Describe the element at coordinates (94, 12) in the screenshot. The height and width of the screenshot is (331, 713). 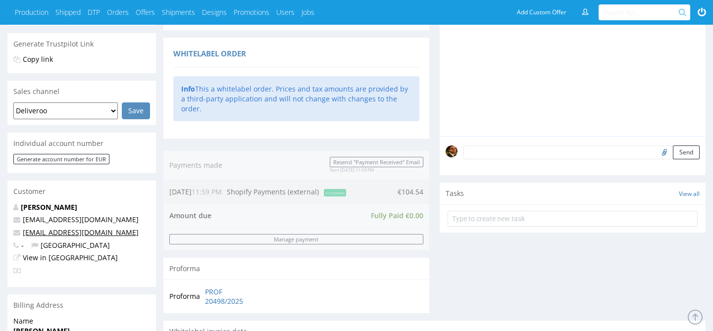
I see `a: DTP` at that location.